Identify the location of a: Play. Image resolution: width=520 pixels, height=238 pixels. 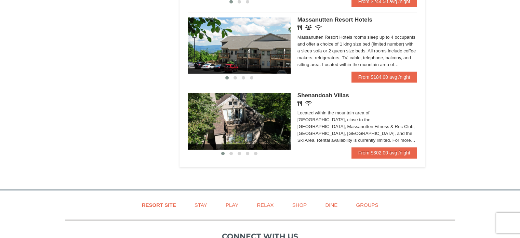
(232, 204).